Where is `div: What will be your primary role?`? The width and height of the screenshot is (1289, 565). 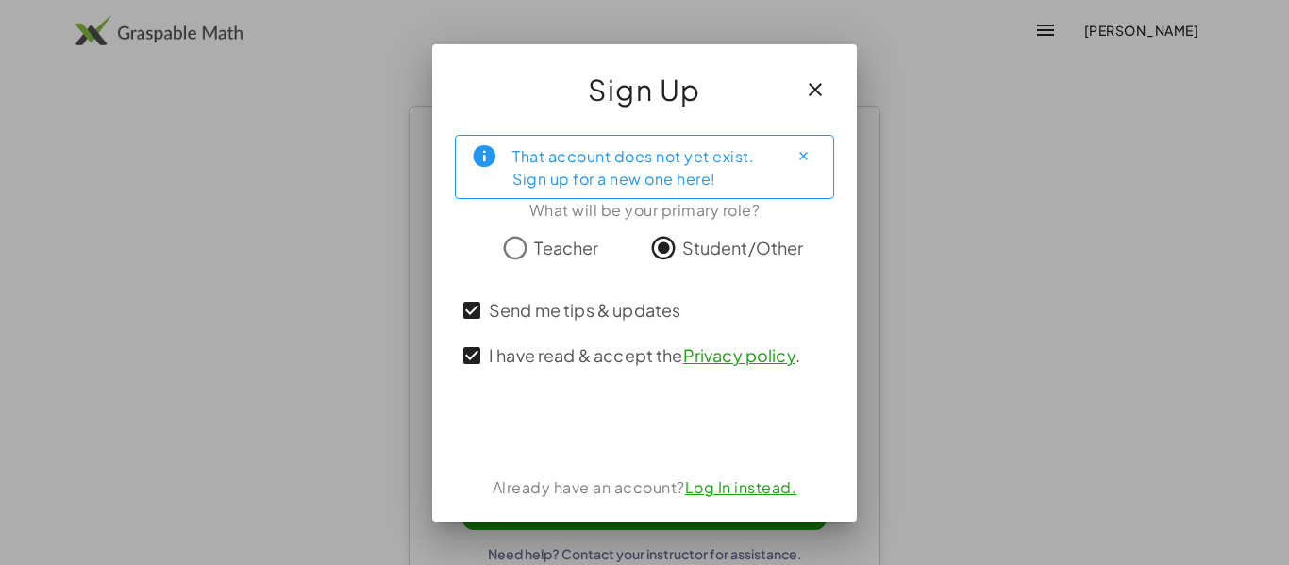 div: What will be your primary role? is located at coordinates (644, 210).